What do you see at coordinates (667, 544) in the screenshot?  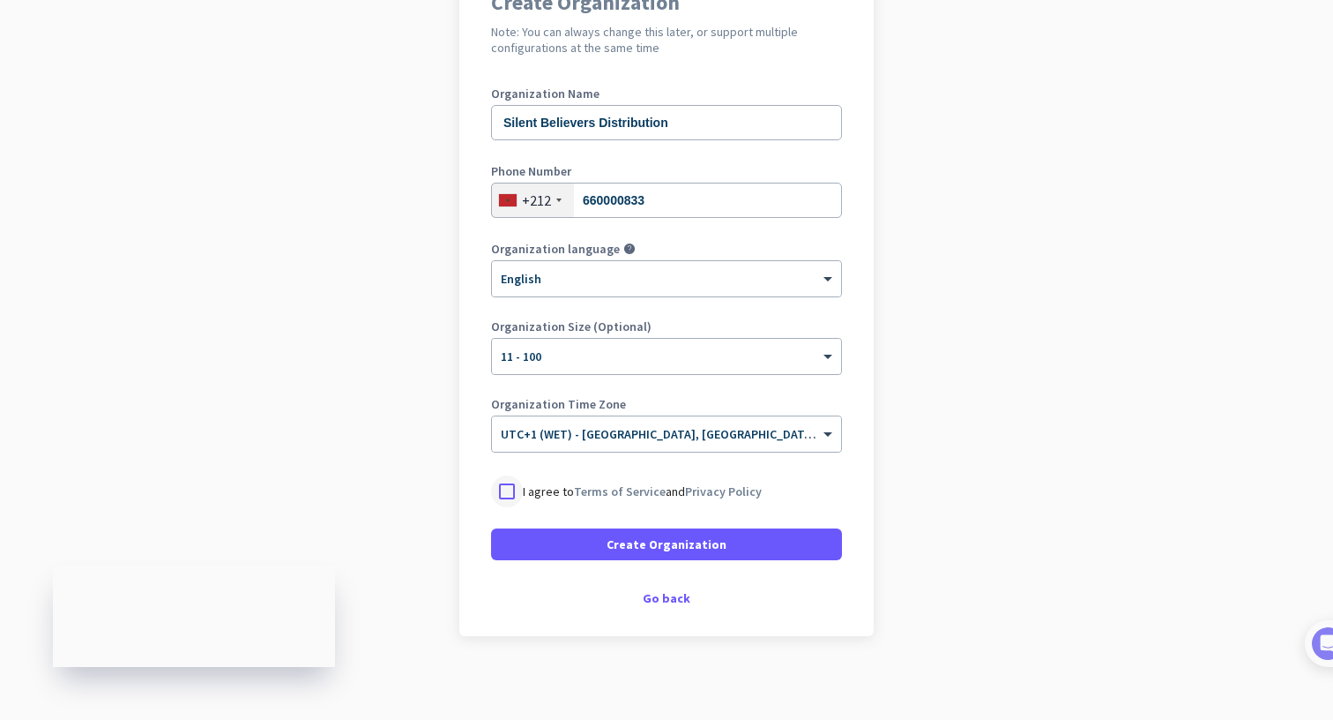 I see `span: Create Organization` at bounding box center [667, 544].